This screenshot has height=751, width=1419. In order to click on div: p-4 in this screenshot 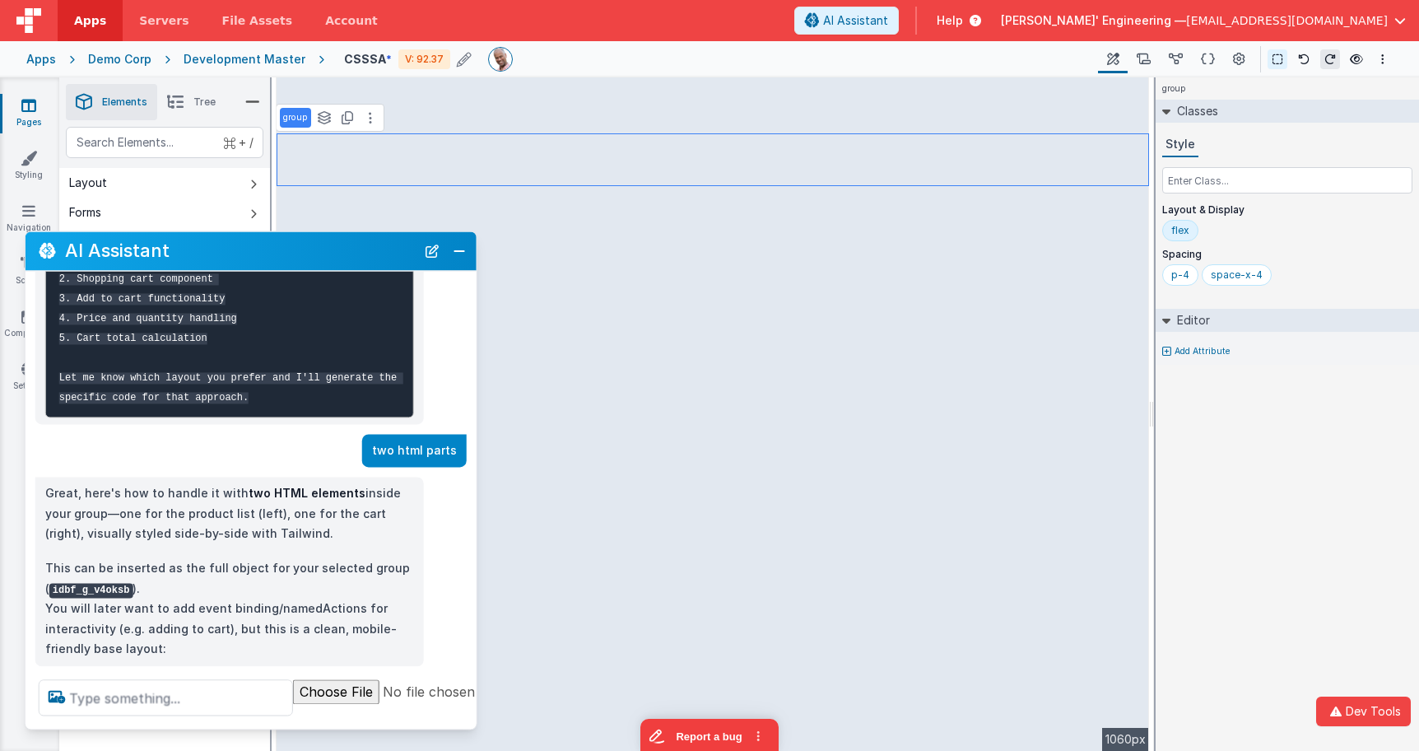, I will do `click(1180, 275)`.